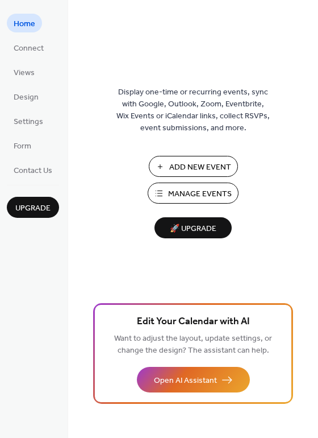 The image size is (318, 438). I want to click on span: Connect, so click(28, 48).